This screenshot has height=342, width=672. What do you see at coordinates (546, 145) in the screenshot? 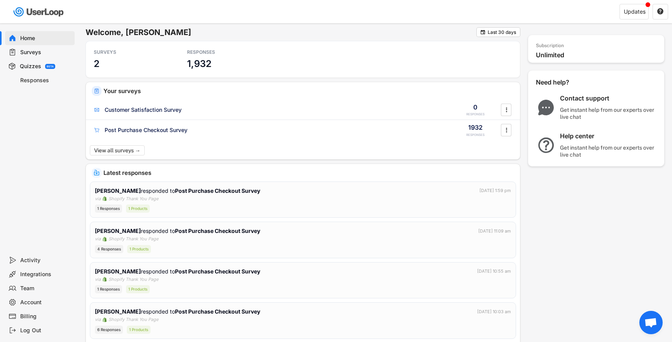
I see `img: QuestionMarkInverseMajor.svg` at bounding box center [546, 145].